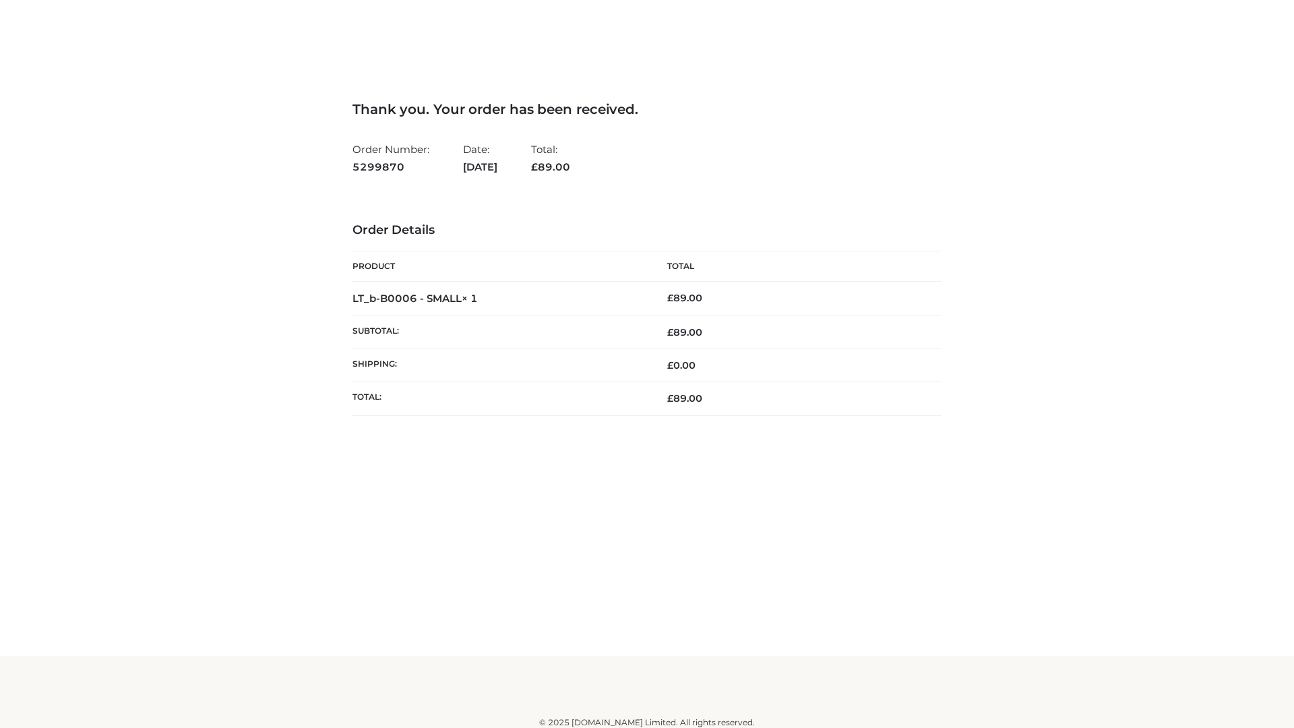 This screenshot has width=1294, height=728. I want to click on li: Order Number:, so click(391, 158).